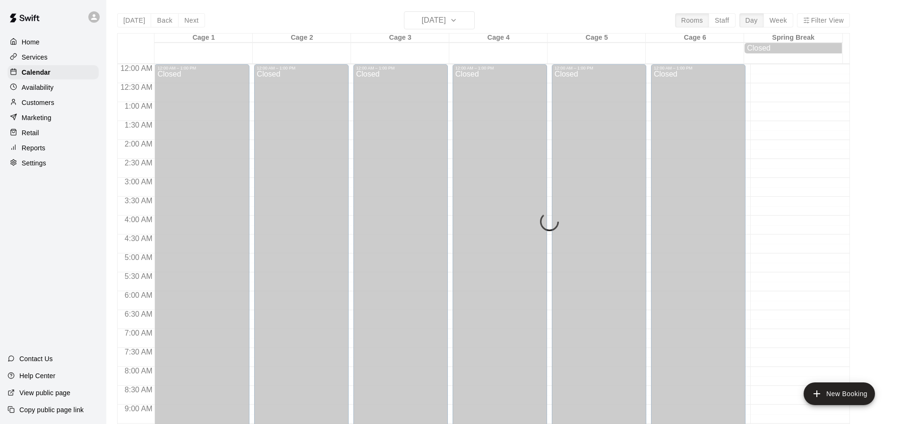 The width and height of the screenshot is (900, 424). Describe the element at coordinates (53, 133) in the screenshot. I see `a: Retail` at that location.